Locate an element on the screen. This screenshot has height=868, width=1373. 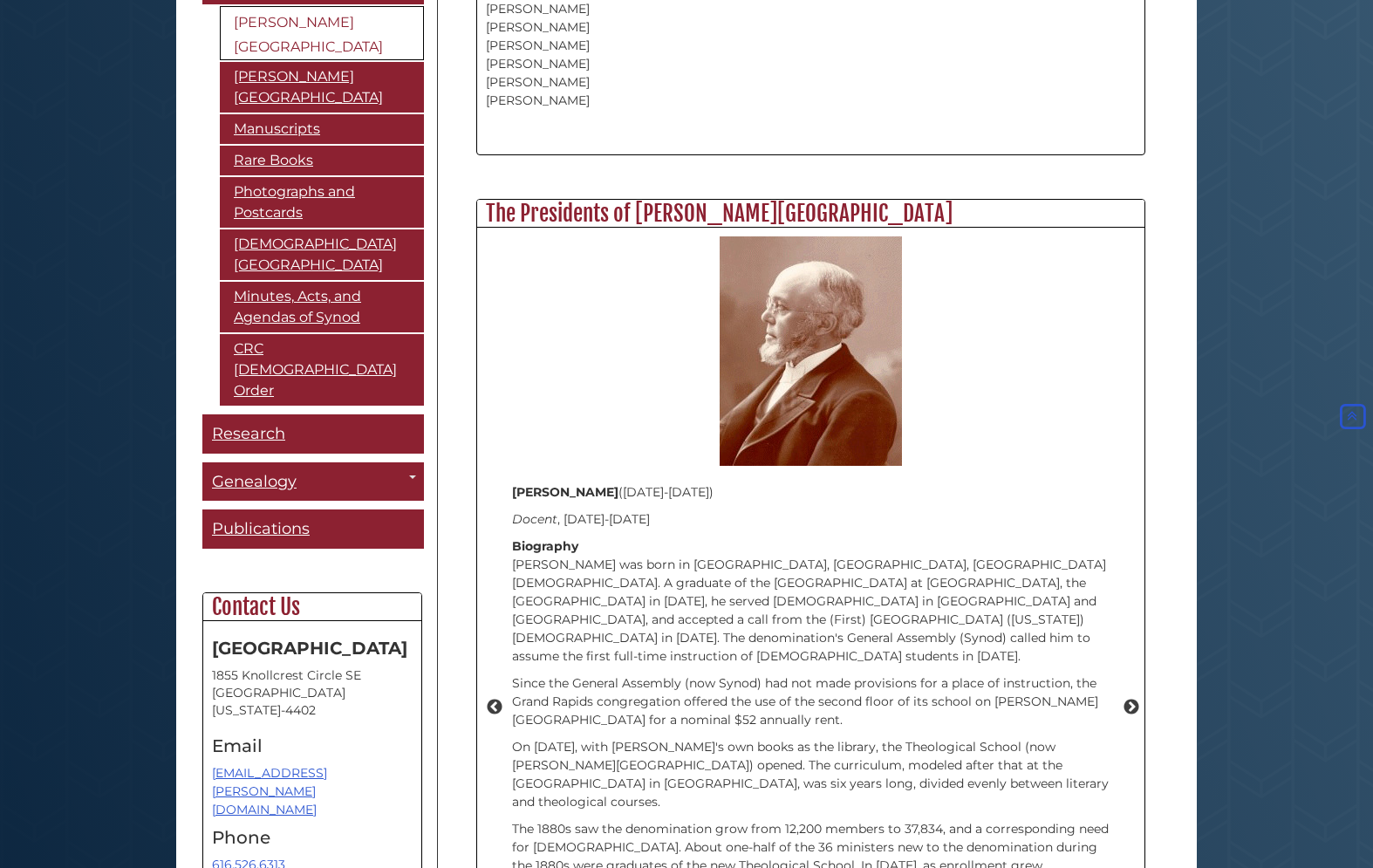
p: Since the General Assembly (now Synod) had not made provisions for a place of instruction, the Gr... is located at coordinates (810, 701).